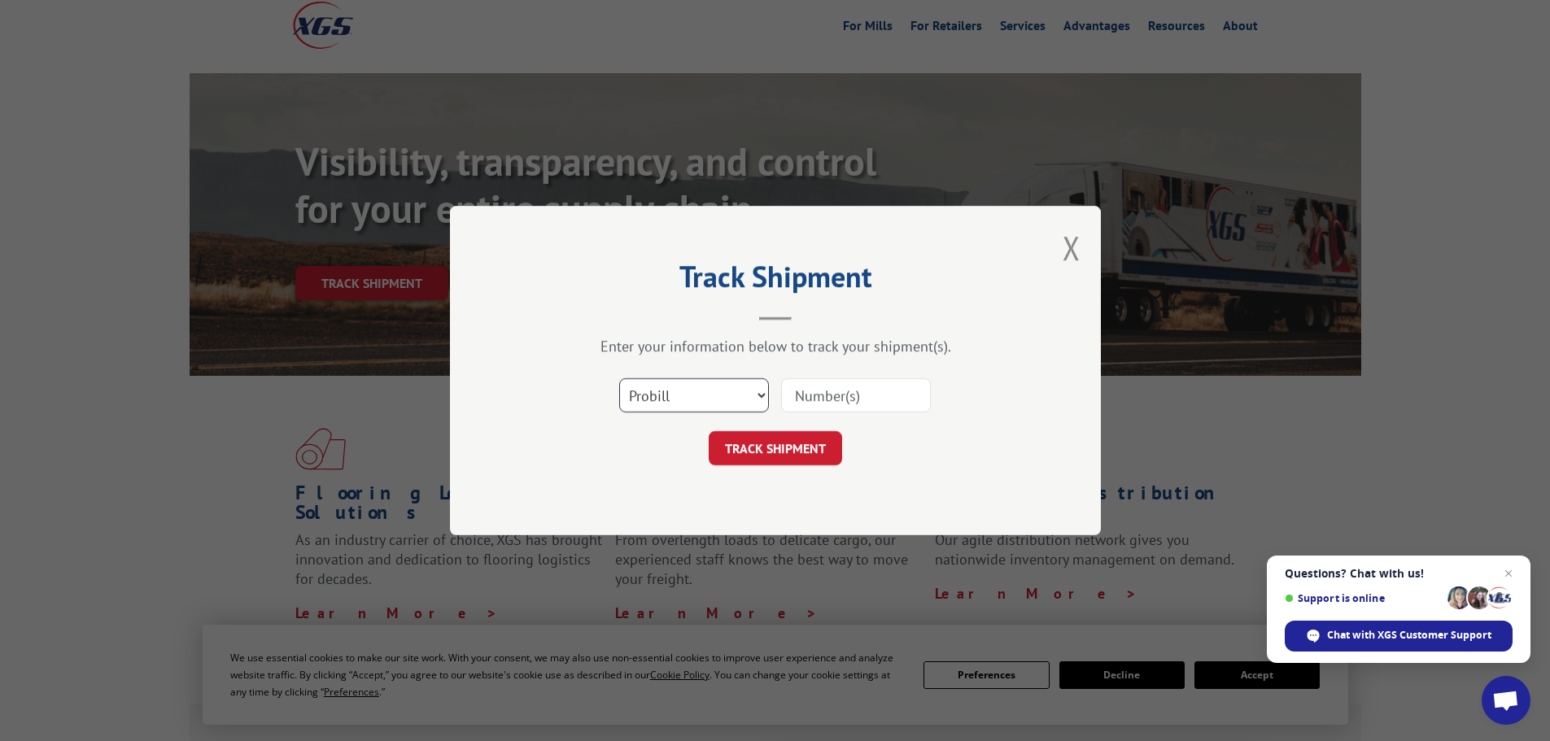  Describe the element at coordinates (1399, 636) in the screenshot. I see `div: Chat with XGS Customer Support` at that location.